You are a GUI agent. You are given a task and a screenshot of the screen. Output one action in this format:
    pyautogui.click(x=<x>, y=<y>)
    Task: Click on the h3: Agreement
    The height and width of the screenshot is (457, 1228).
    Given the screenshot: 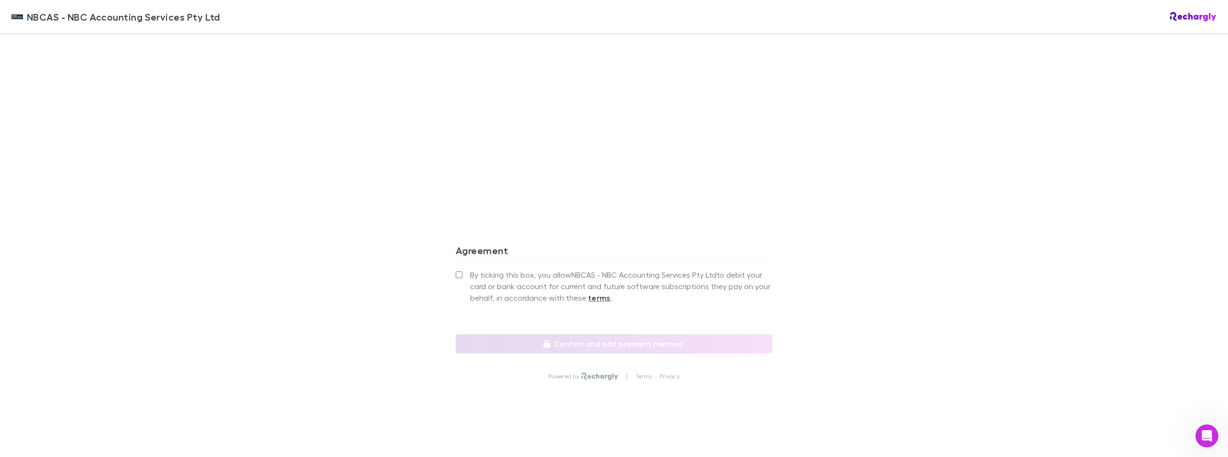 What is the action you would take?
    pyautogui.click(x=614, y=252)
    